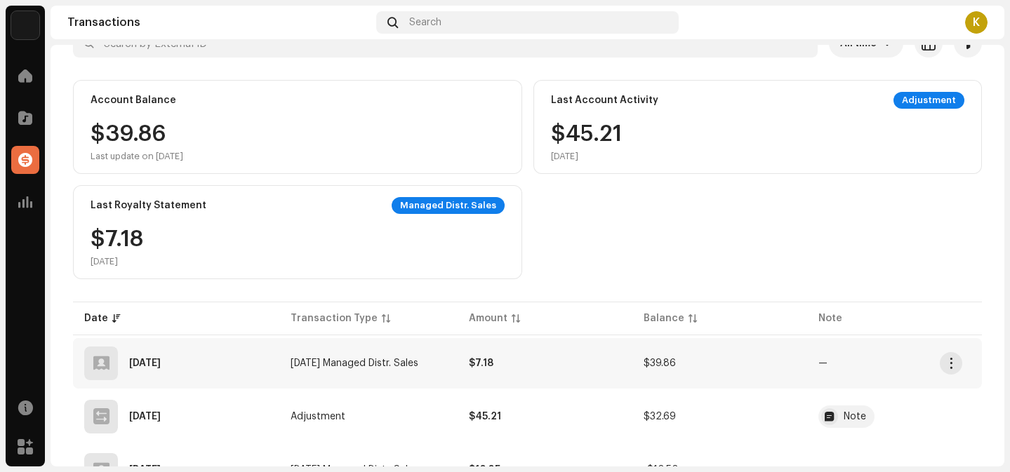 This screenshot has height=472, width=1010. What do you see at coordinates (133, 100) in the screenshot?
I see `div: Account Balance` at bounding box center [133, 100].